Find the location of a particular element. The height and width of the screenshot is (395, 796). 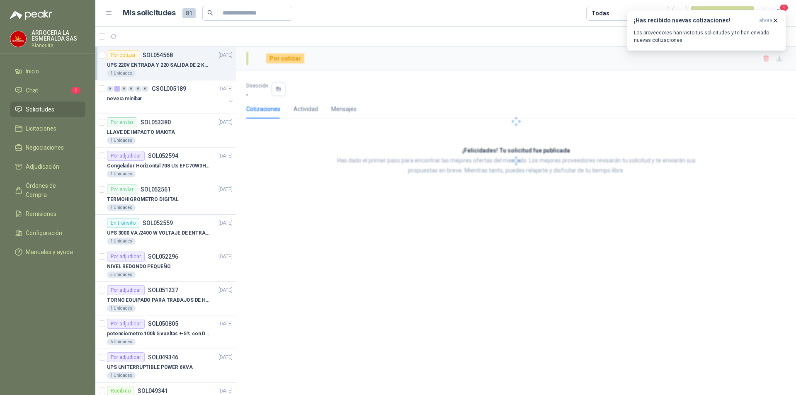

p: TORNO EQUIPADO PARA TRABAJOS DE HASTA 1 METRO DE PRIMER O SEGUNDA MANO is located at coordinates (158, 300).